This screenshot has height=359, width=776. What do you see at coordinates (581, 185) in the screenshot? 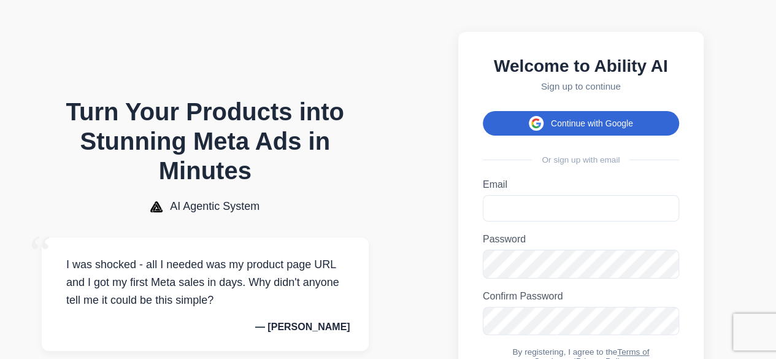
I see `label: Email` at bounding box center [581, 185].